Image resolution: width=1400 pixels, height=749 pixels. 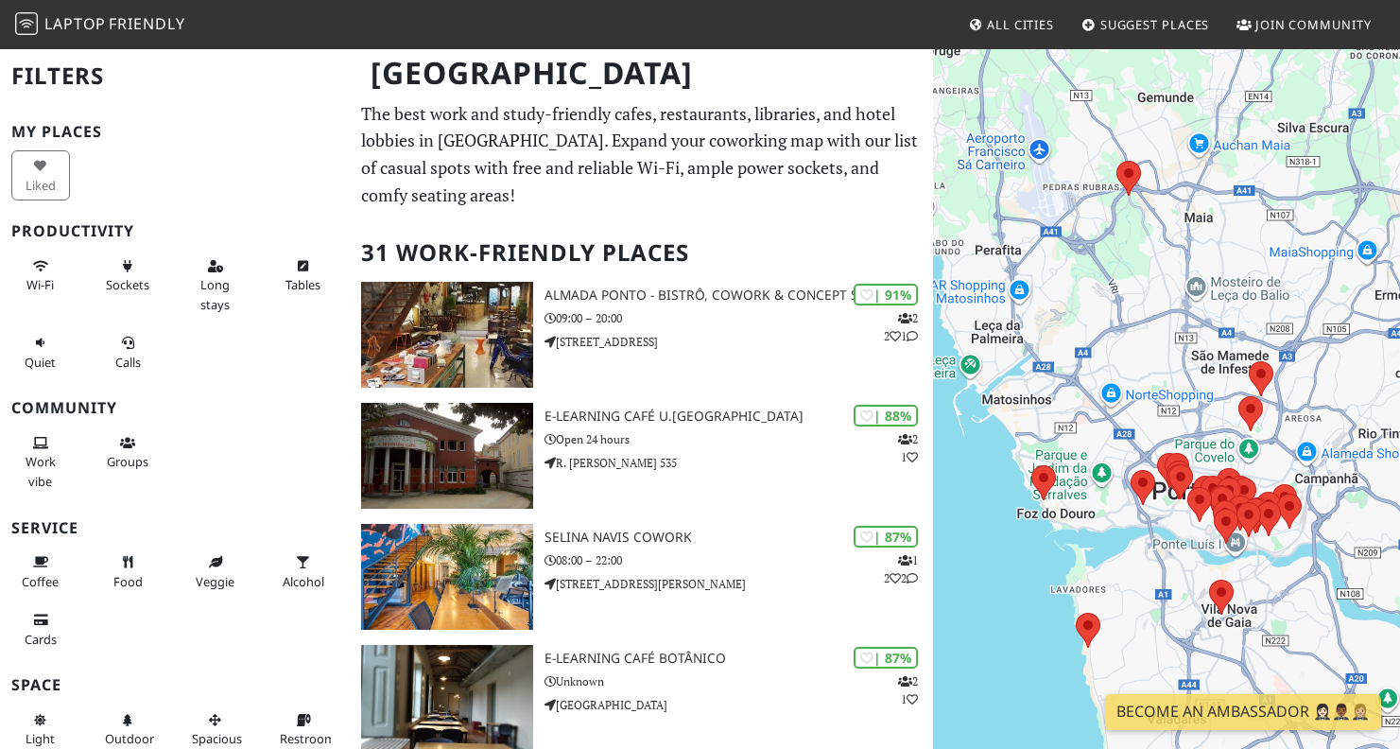 I want to click on span: People working, so click(x=41, y=471).